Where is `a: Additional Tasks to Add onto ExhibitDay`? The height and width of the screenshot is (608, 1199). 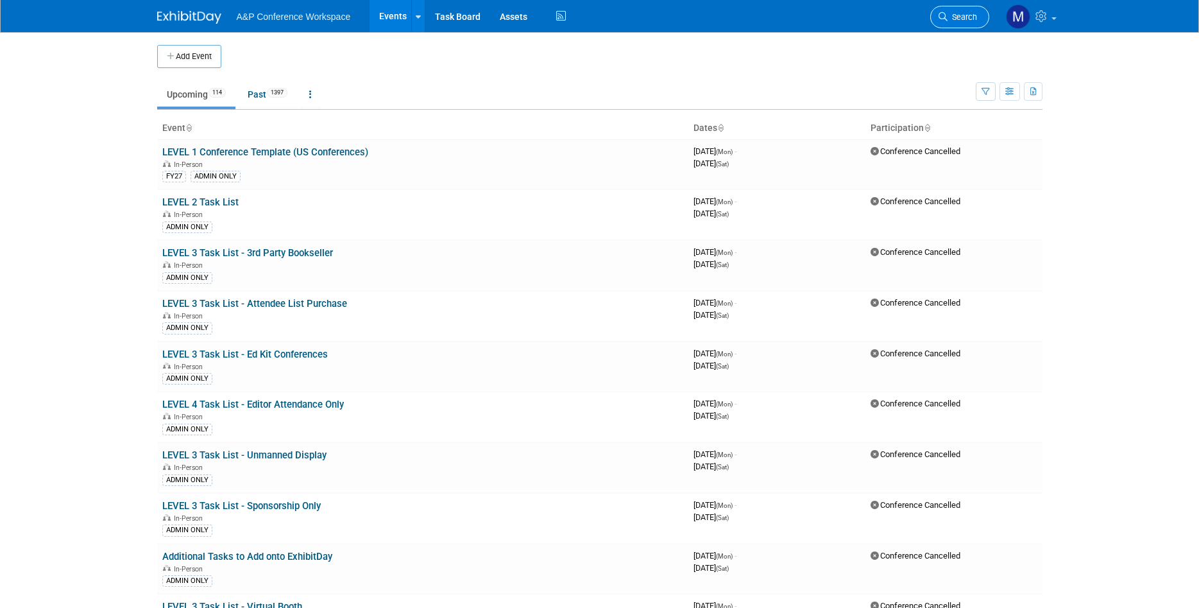
a: Additional Tasks to Add onto ExhibitDay is located at coordinates (247, 556).